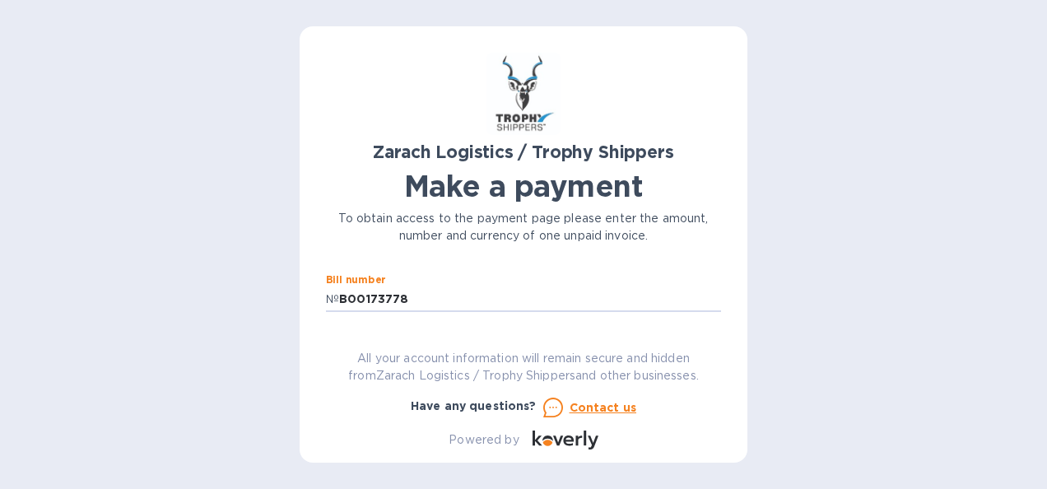 This screenshot has height=489, width=1047. Describe the element at coordinates (483, 439) in the screenshot. I see `p: Powered by` at that location.